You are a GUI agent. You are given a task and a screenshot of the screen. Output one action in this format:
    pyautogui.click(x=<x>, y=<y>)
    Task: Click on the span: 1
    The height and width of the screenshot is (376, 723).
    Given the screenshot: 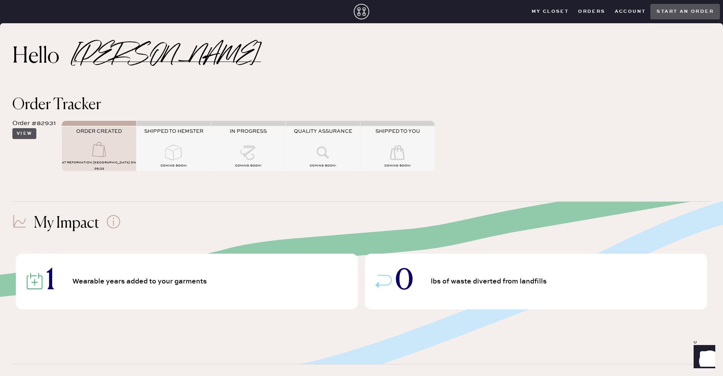 What is the action you would take?
    pyautogui.click(x=50, y=281)
    